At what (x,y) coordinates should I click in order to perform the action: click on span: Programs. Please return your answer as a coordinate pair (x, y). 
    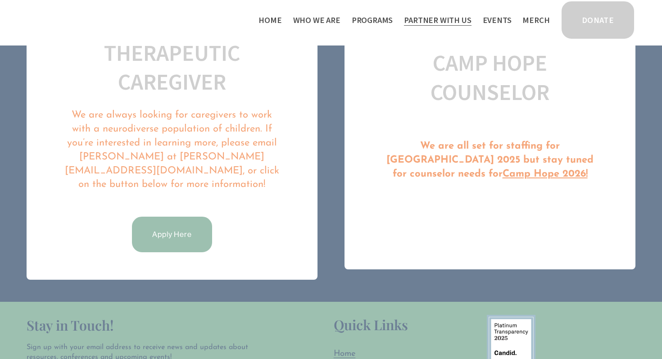
    Looking at the image, I should click on (372, 20).